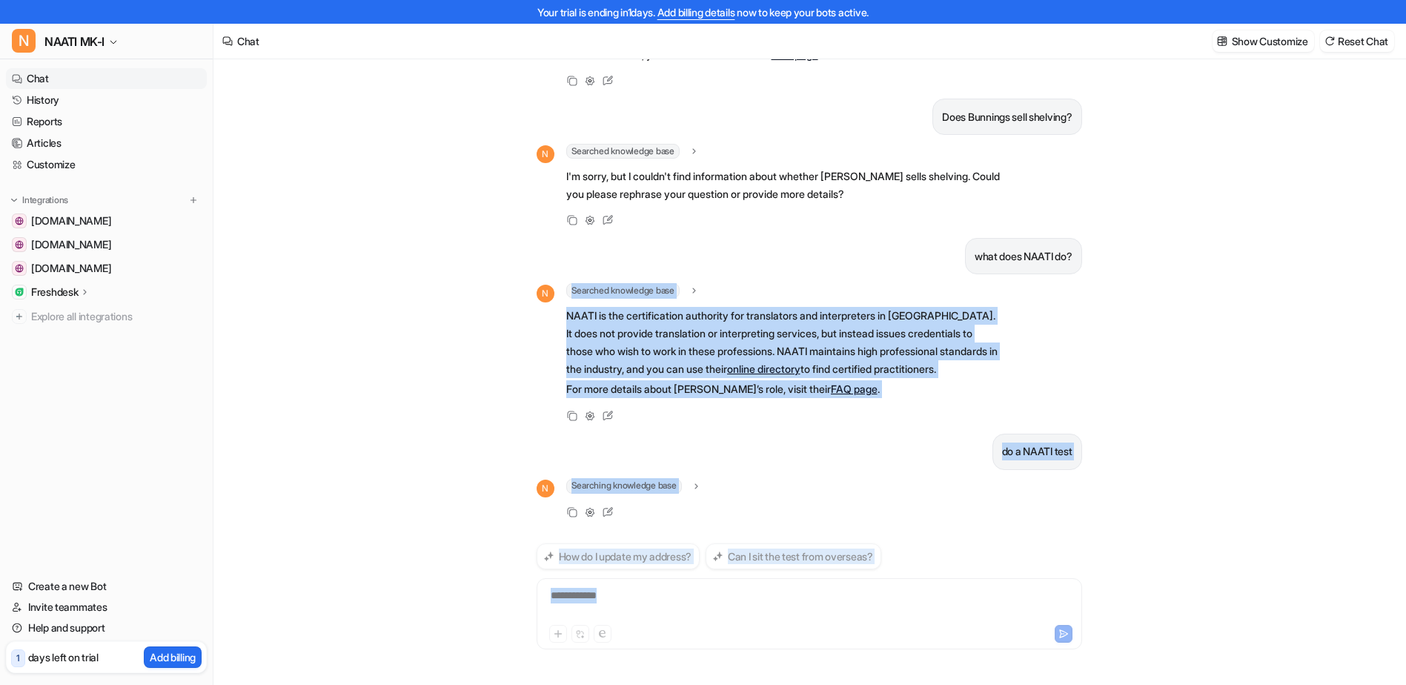 The image size is (1406, 685). I want to click on a: Reports, so click(106, 122).